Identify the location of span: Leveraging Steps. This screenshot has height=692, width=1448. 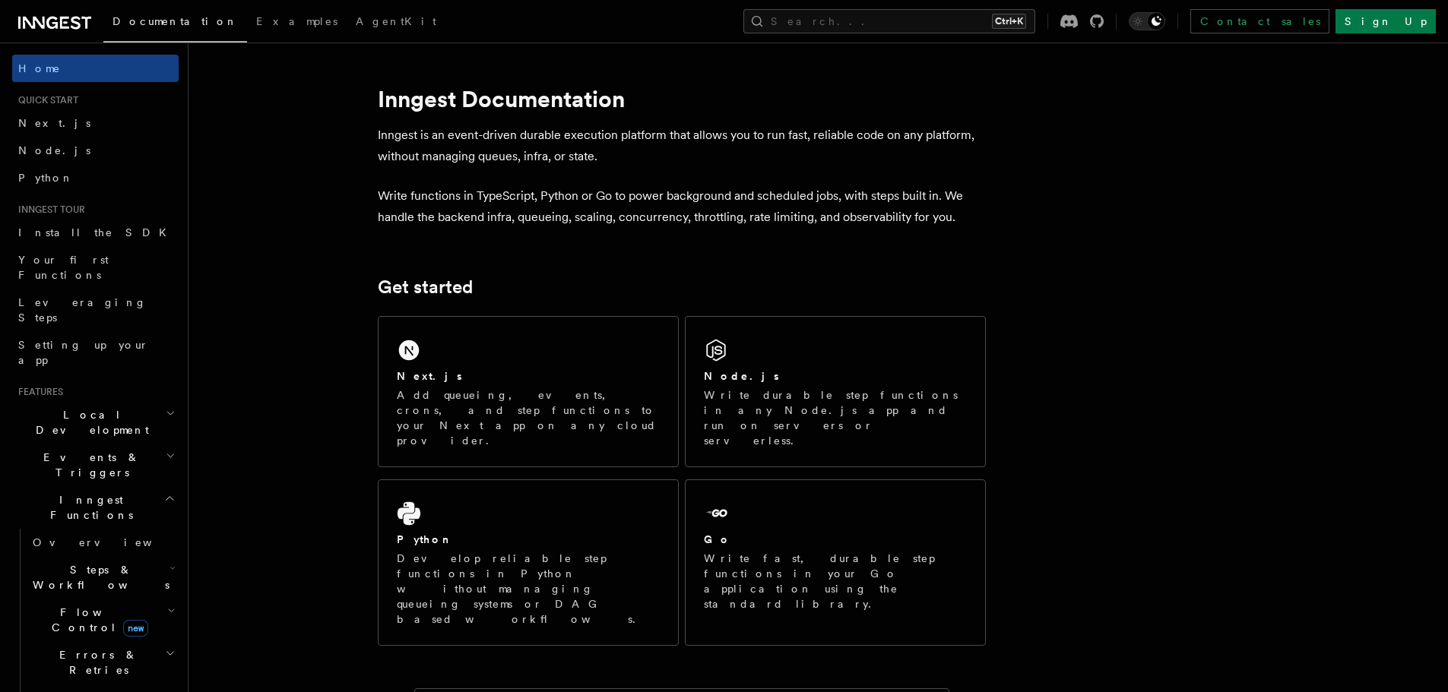
(82, 310).